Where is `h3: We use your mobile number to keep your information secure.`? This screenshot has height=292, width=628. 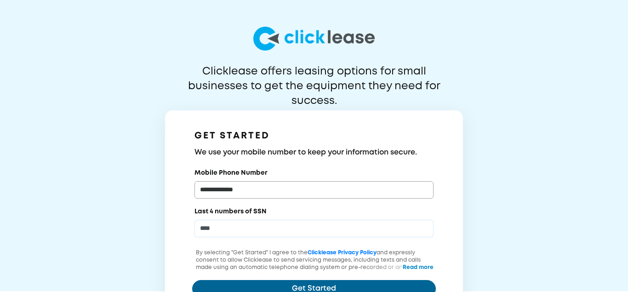 h3: We use your mobile number to keep your information secure. is located at coordinates (314, 153).